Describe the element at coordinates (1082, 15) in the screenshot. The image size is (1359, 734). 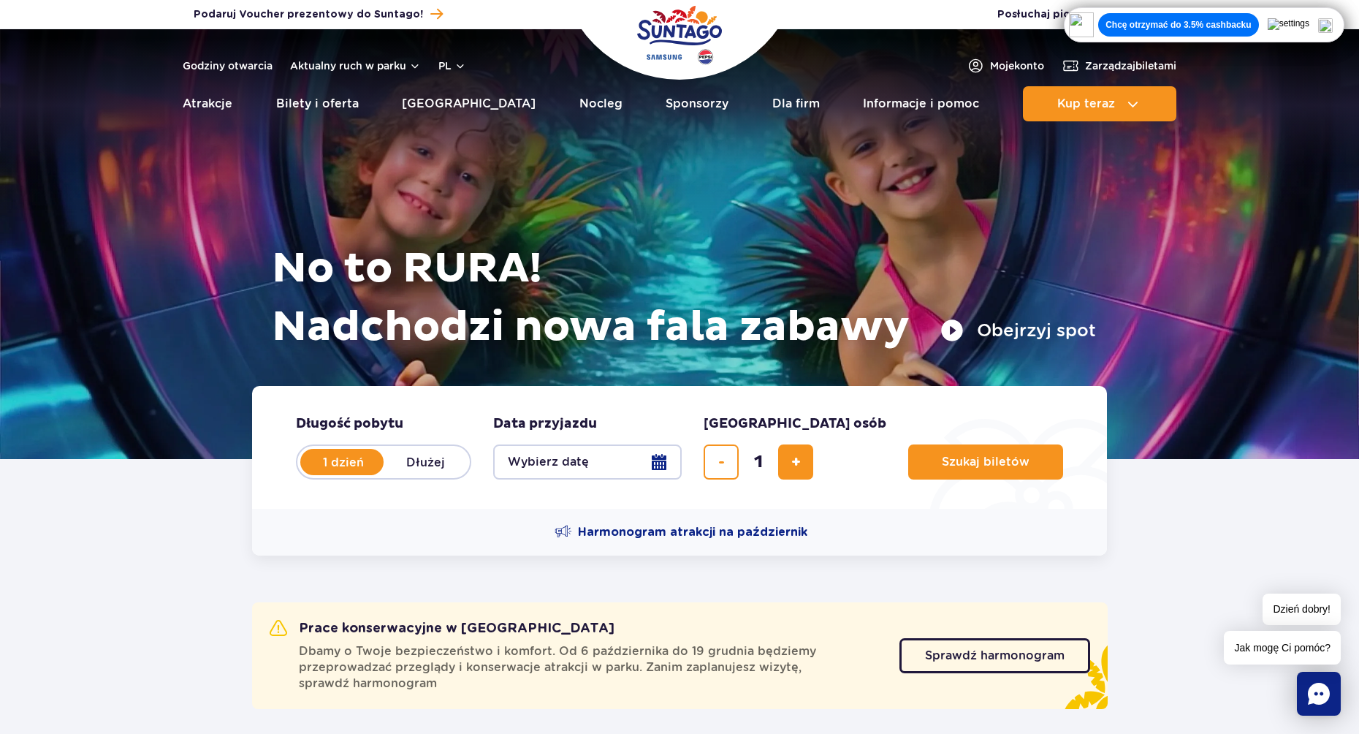
I see `button: Posłuchaj piosenkiSuntago` at that location.